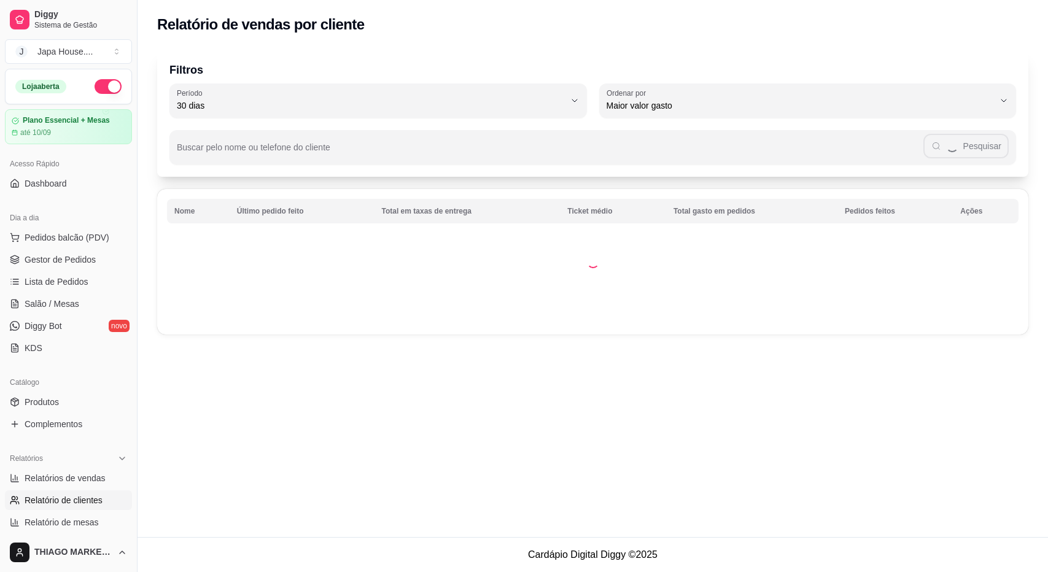 This screenshot has height=572, width=1048. Describe the element at coordinates (801, 106) in the screenshot. I see `span: Maior valor gasto` at that location.